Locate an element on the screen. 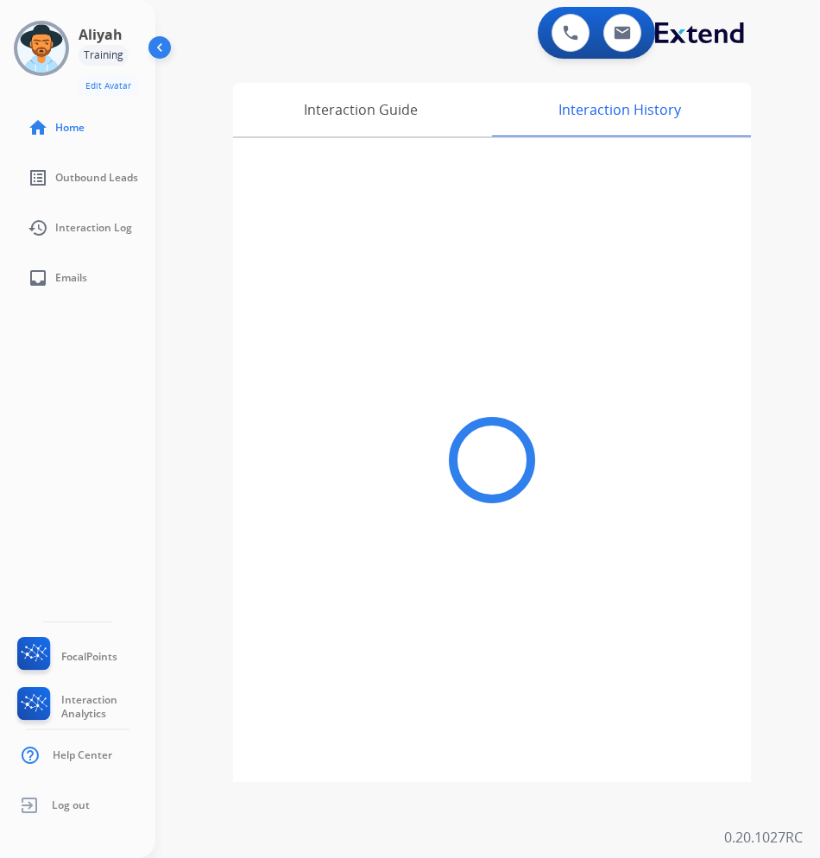 This screenshot has width=820, height=858. span: Interaction Log is located at coordinates (93, 228).